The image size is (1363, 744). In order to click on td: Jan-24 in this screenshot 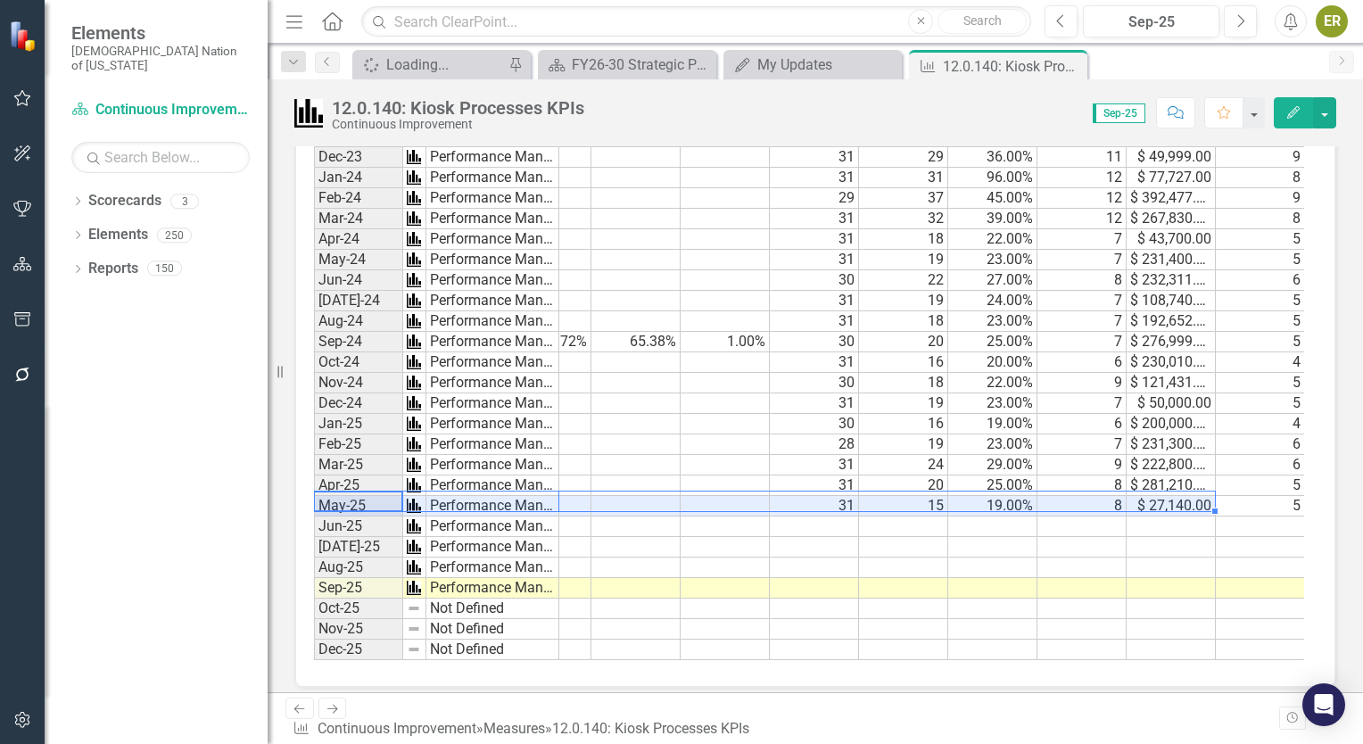, I will do `click(359, 178)`.